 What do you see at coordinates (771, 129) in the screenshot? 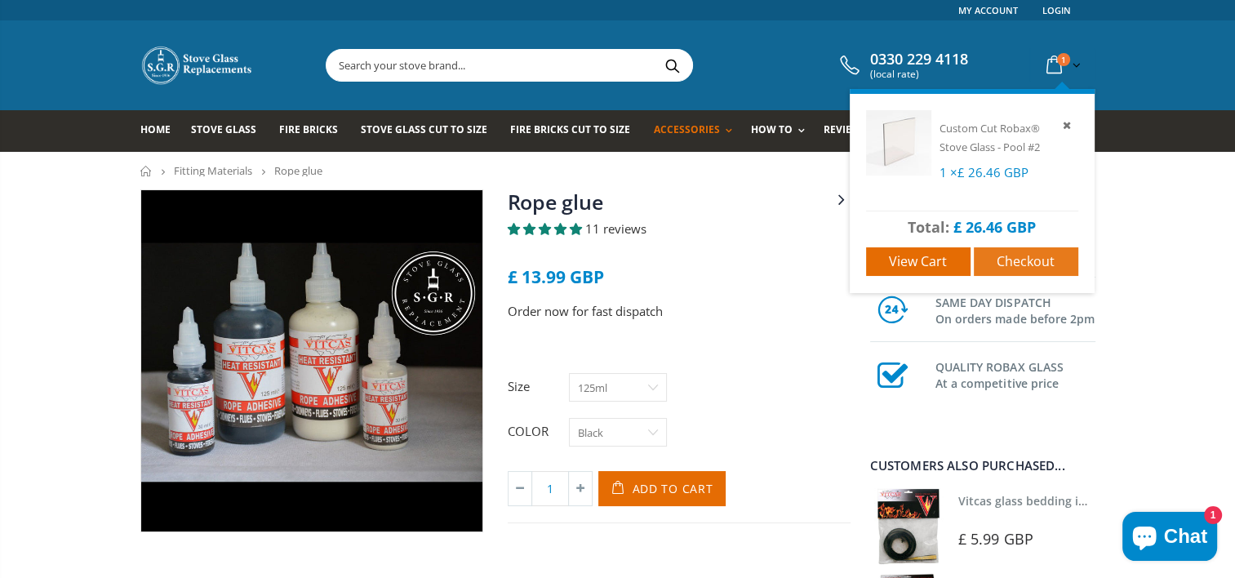
I see `span: How To` at bounding box center [771, 129].